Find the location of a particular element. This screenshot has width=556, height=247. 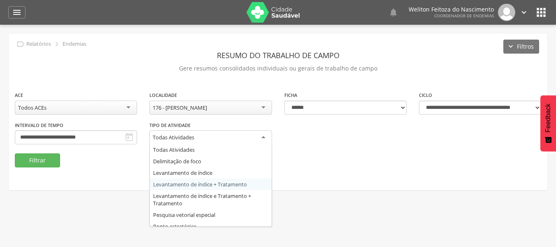

div: Delimitação de foco is located at coordinates (210, 161).